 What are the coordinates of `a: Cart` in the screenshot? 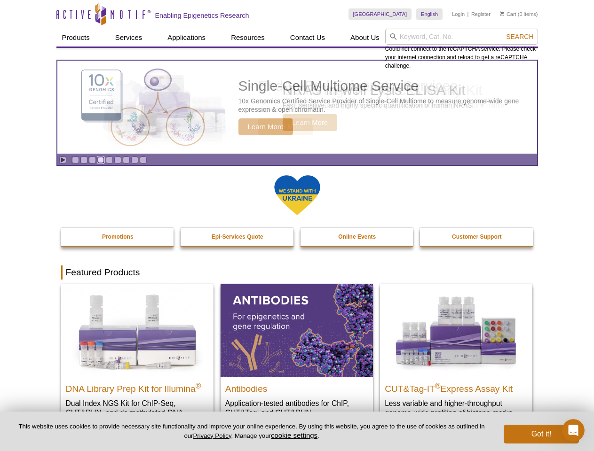 It's located at (508, 14).